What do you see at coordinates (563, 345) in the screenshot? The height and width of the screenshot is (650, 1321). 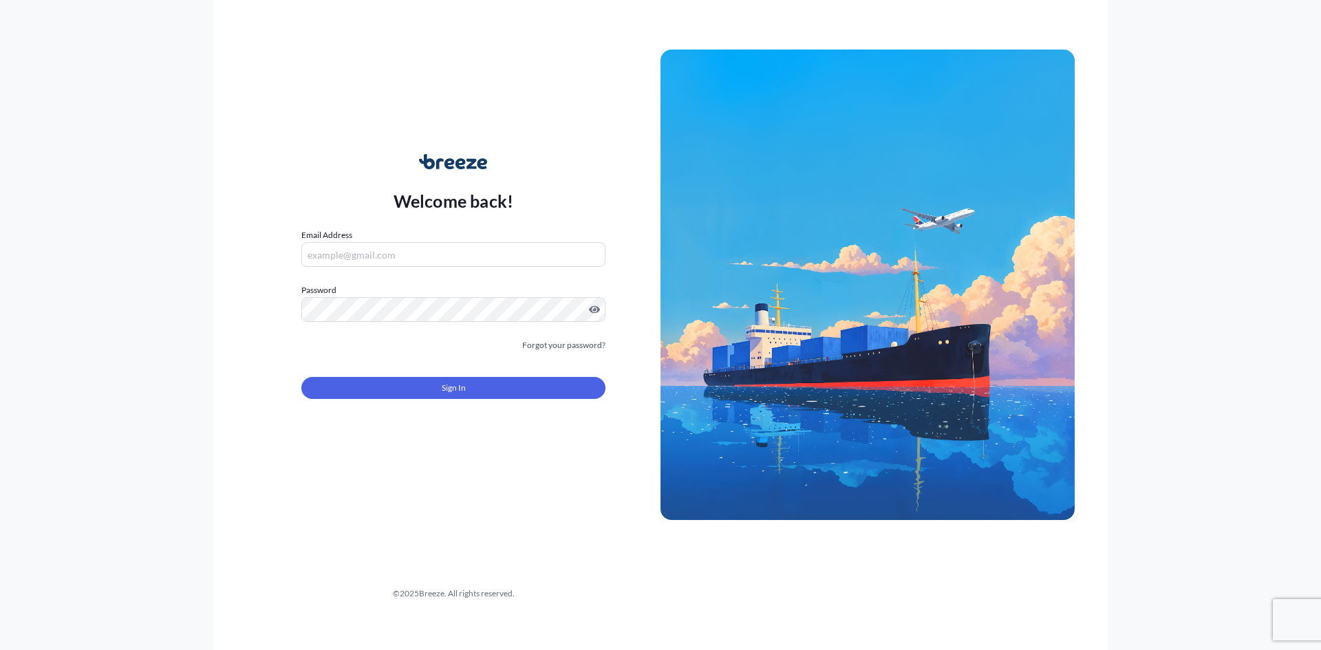 I see `a: Forgot your password?` at bounding box center [563, 345].